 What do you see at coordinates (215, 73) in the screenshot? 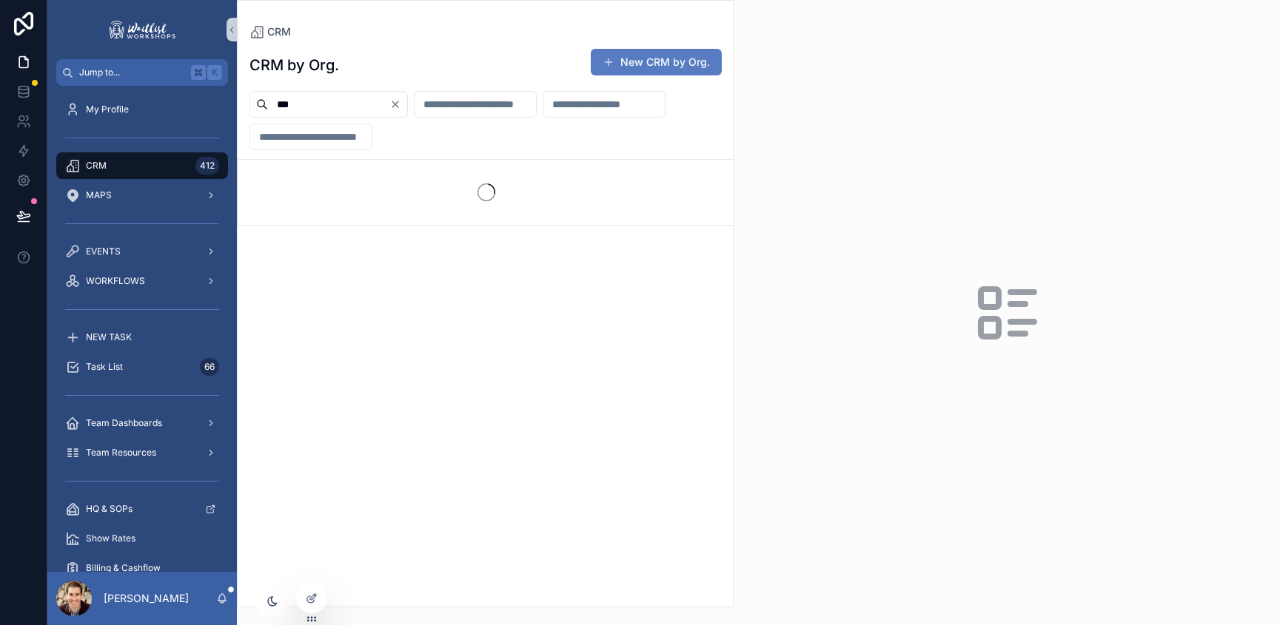
I see `span: K` at bounding box center [215, 73].